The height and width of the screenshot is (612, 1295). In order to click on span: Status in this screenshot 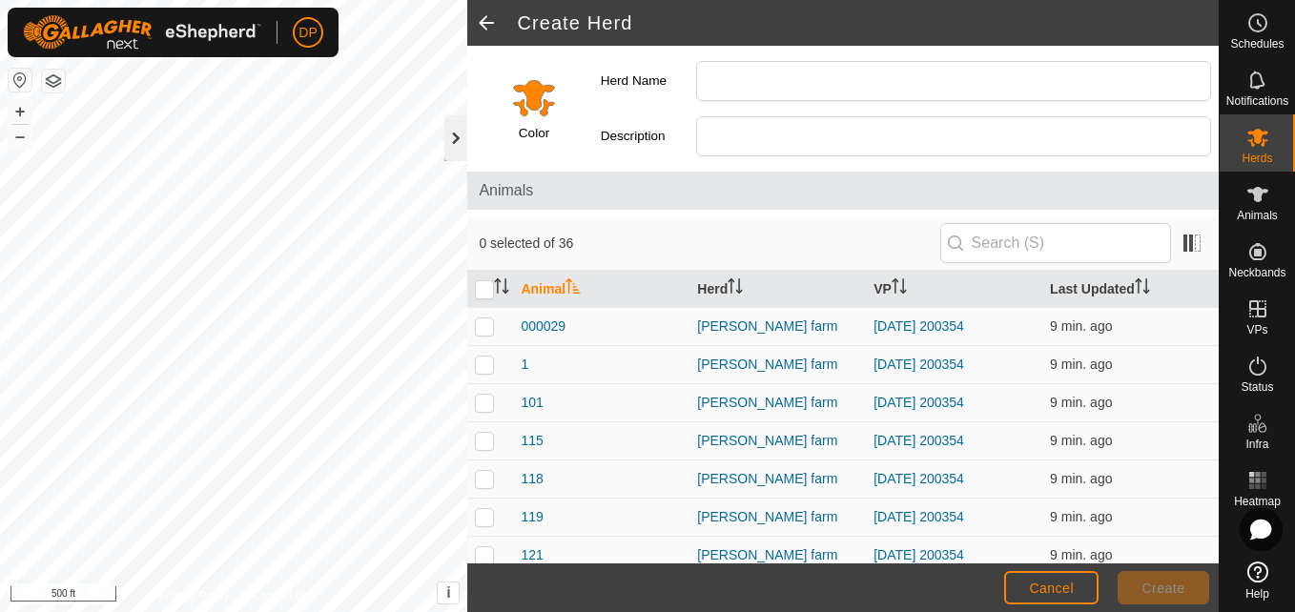, I will do `click(1257, 387)`.